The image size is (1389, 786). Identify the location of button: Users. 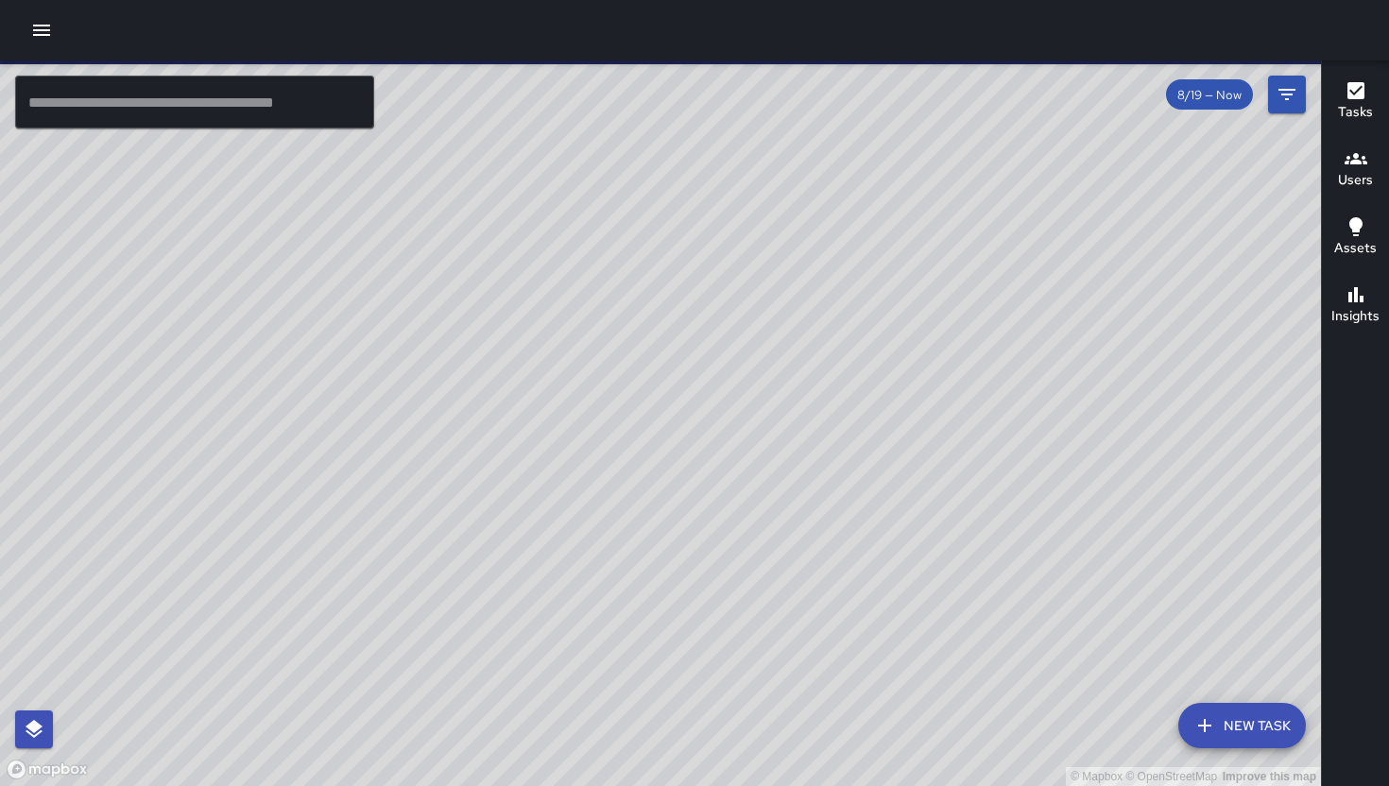
(1355, 170).